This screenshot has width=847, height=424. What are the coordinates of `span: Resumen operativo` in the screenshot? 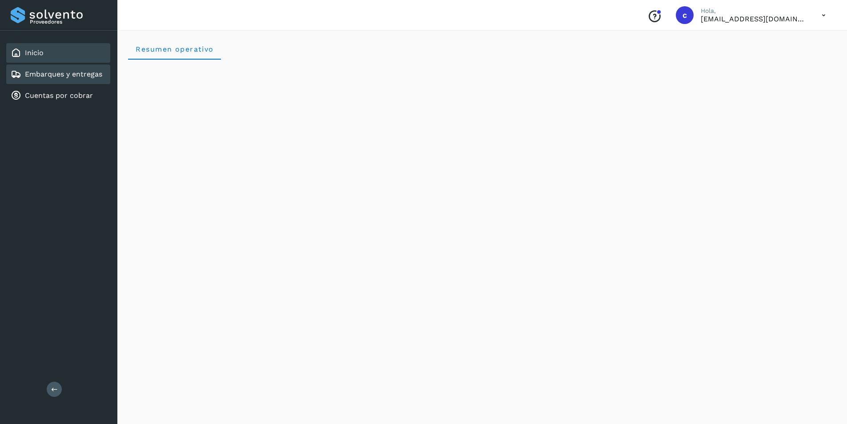 It's located at (174, 49).